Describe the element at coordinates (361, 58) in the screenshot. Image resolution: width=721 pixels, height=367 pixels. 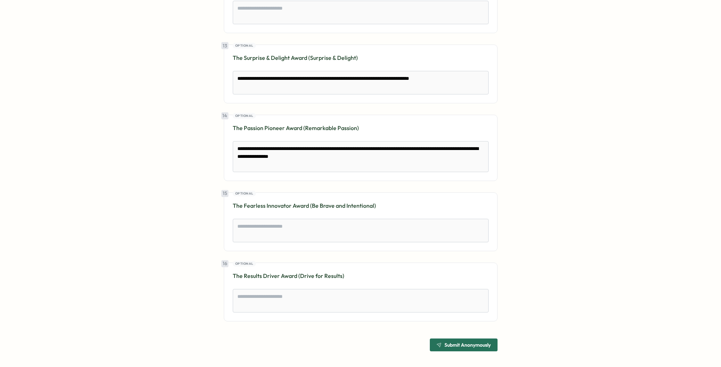
I see `p: The Surprise & Delight Award (Surprise & Delight)` at that location.